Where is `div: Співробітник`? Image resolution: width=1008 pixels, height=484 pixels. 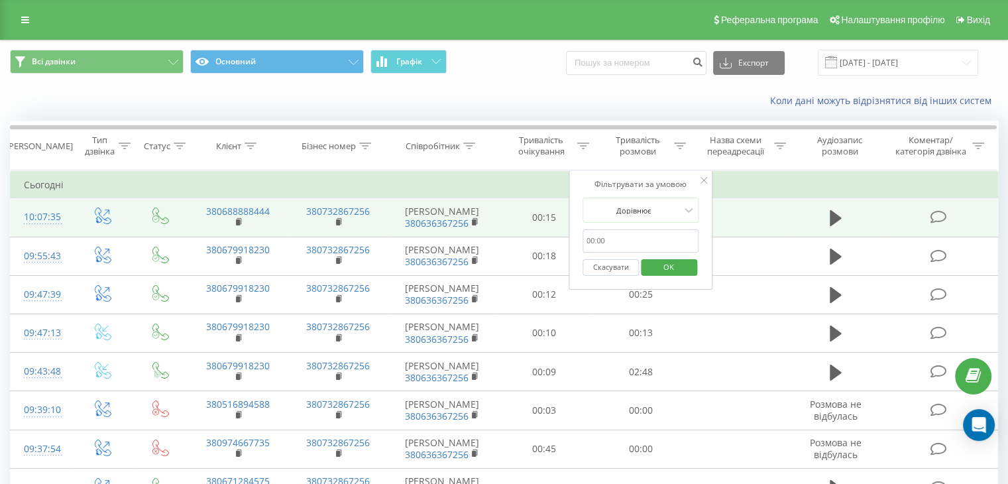 div: Співробітник is located at coordinates (433, 146).